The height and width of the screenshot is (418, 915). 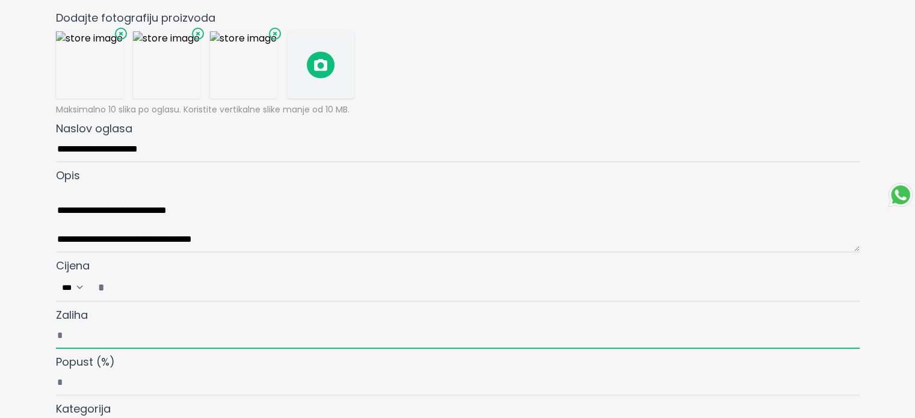 I want to click on span: Popust (%), so click(x=85, y=361).